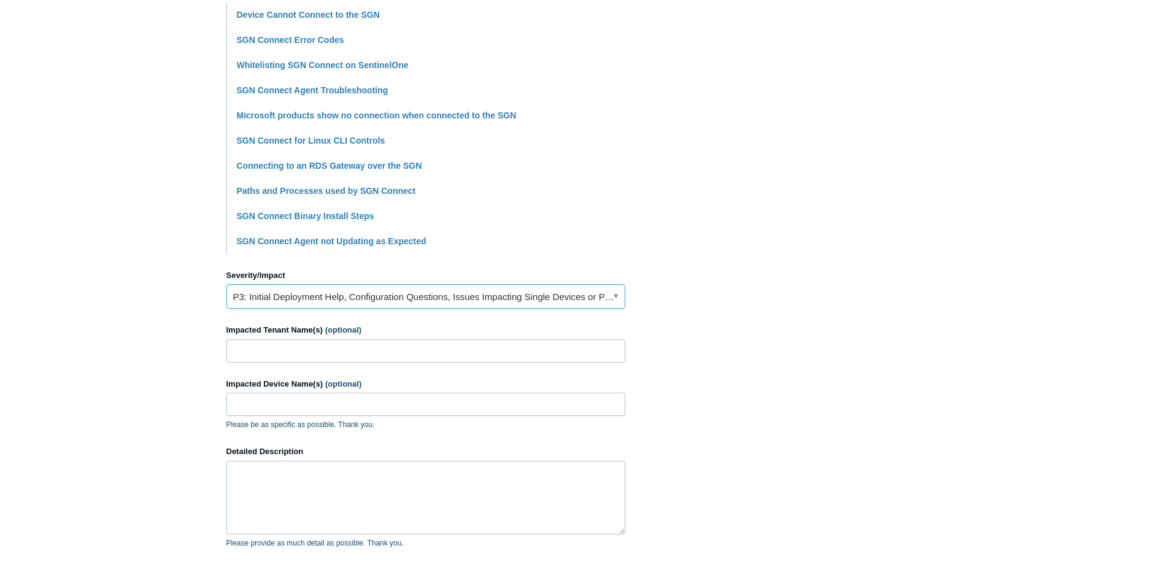  Describe the element at coordinates (330, 166) in the screenshot. I see `a: Connecting to an RDS Gateway over the SGN` at that location.